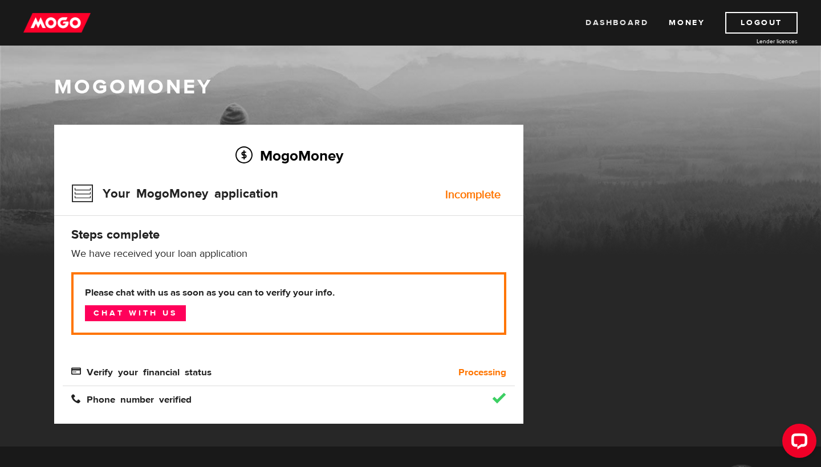 This screenshot has height=467, width=821. Describe the element at coordinates (288, 235) in the screenshot. I see `h4: Steps complete` at that location.